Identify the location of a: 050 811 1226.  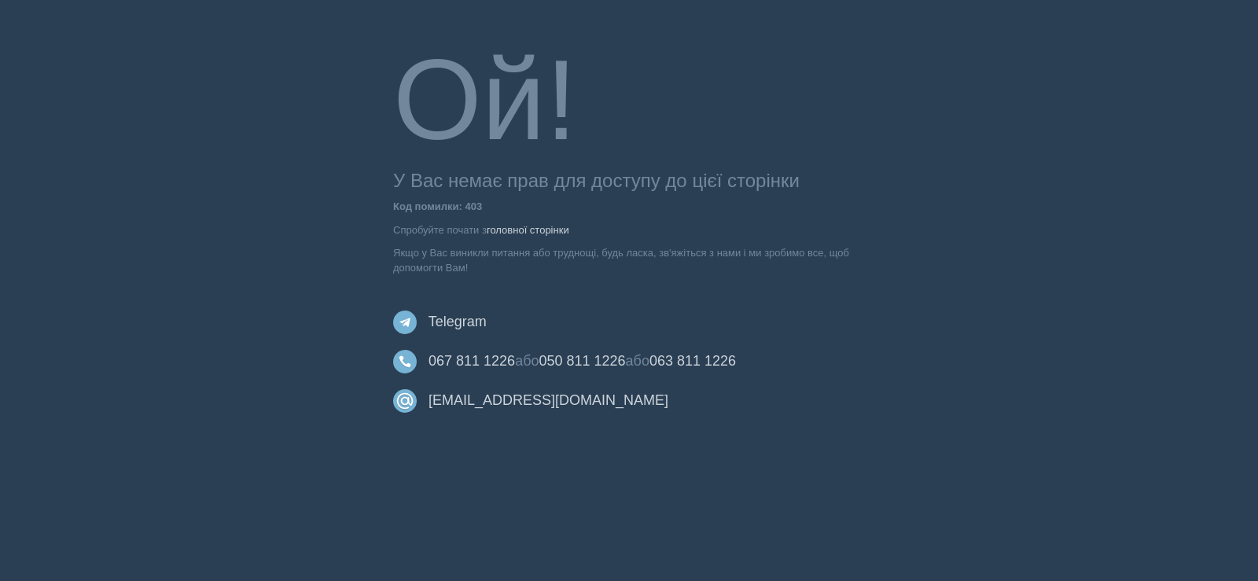
(582, 361).